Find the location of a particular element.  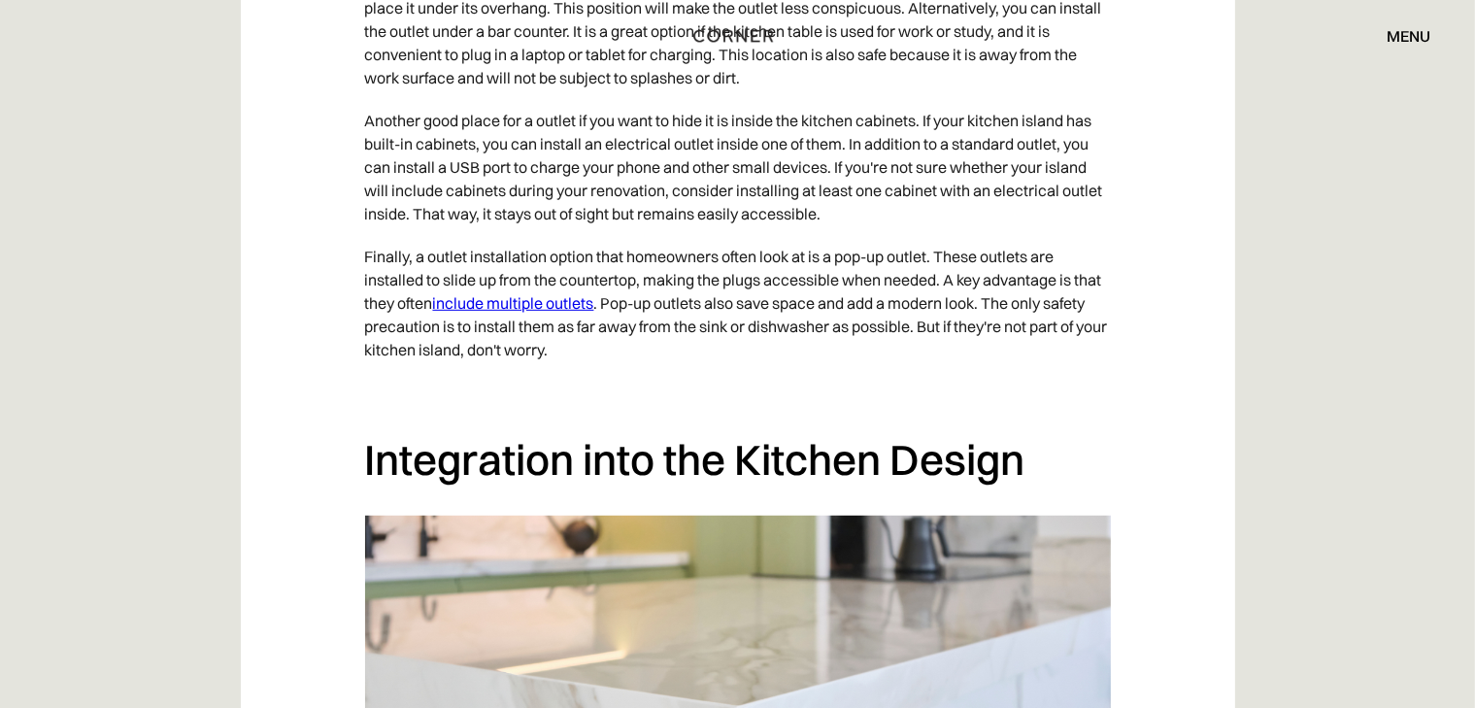

a: home is located at coordinates (737, 36).